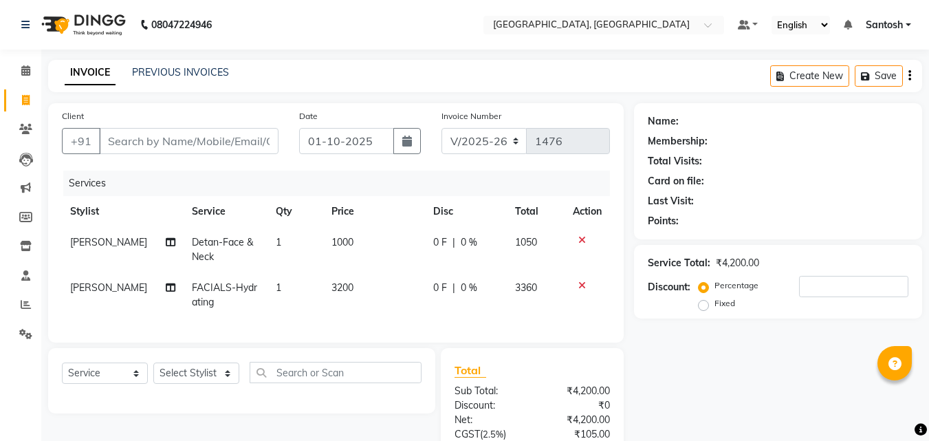 This screenshot has width=929, height=441. What do you see at coordinates (488, 391) in the screenshot?
I see `div: Sub Total:` at bounding box center [488, 391].